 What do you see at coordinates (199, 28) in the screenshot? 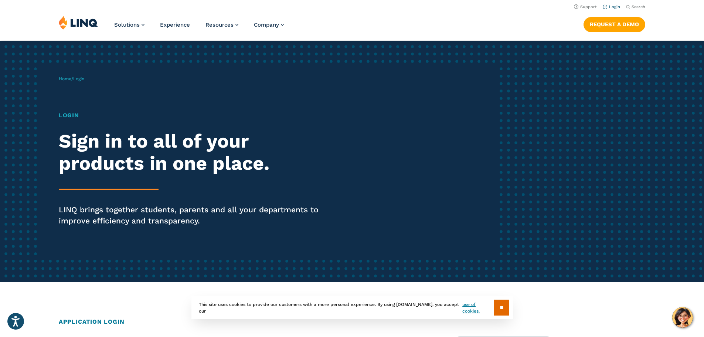
I see `nav: Primary Navigation` at bounding box center [199, 28].